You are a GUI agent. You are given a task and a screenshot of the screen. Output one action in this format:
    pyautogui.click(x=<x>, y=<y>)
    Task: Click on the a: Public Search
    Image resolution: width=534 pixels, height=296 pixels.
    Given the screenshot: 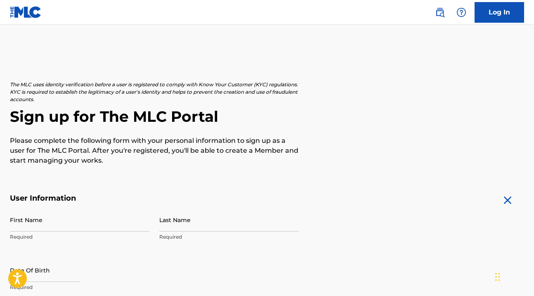 What is the action you would take?
    pyautogui.click(x=440, y=12)
    